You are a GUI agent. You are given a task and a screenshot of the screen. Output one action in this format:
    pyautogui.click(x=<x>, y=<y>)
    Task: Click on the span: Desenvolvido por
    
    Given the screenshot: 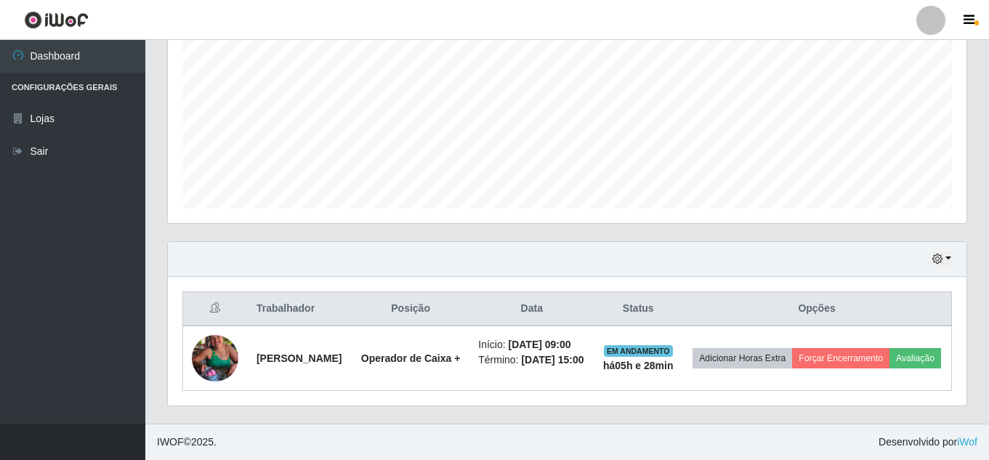 What is the action you would take?
    pyautogui.click(x=928, y=442)
    